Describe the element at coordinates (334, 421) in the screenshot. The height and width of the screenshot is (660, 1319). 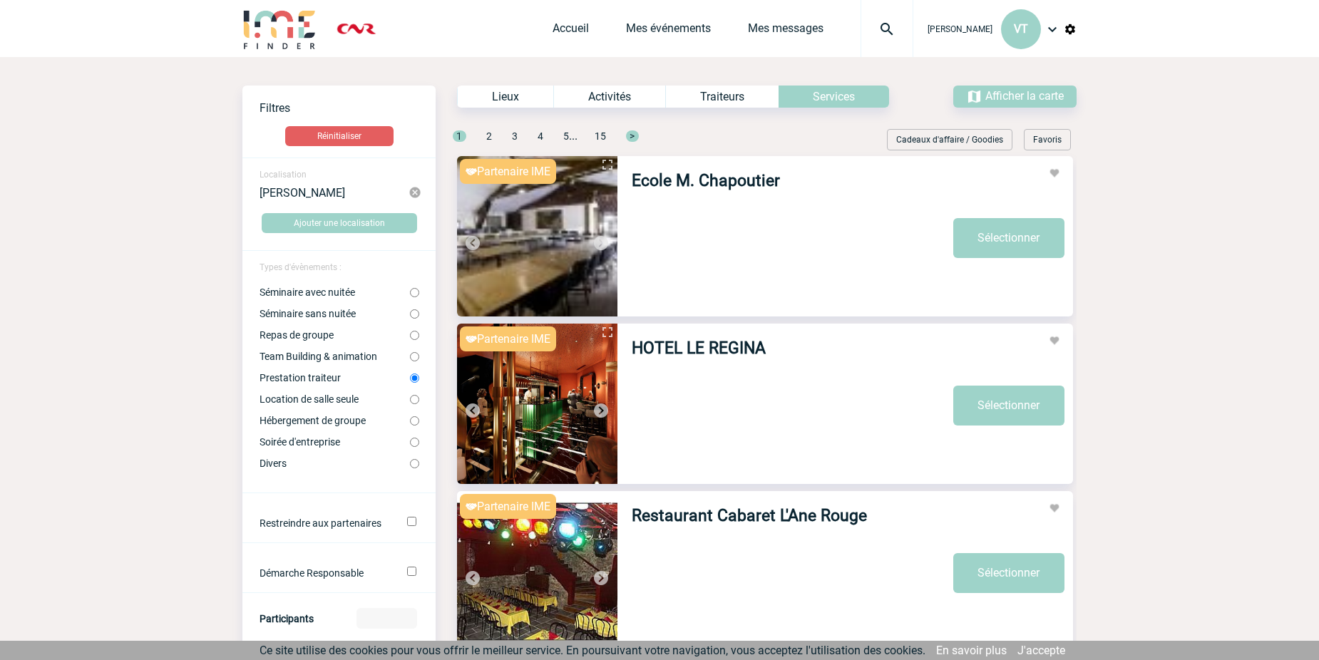
I see `label: Hébergement de groupe` at that location.